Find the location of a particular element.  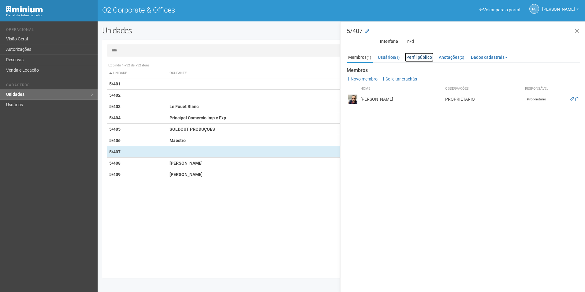

img: Minium is located at coordinates (24, 9).